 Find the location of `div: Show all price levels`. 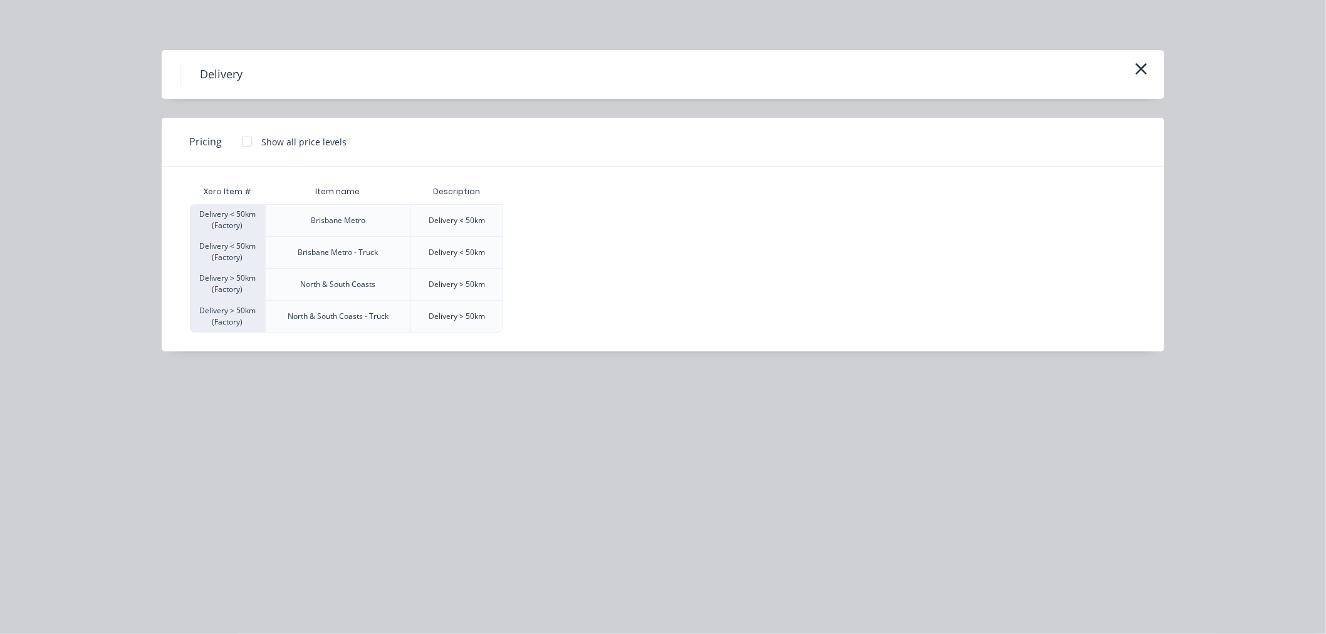

div: Show all price levels is located at coordinates (304, 142).